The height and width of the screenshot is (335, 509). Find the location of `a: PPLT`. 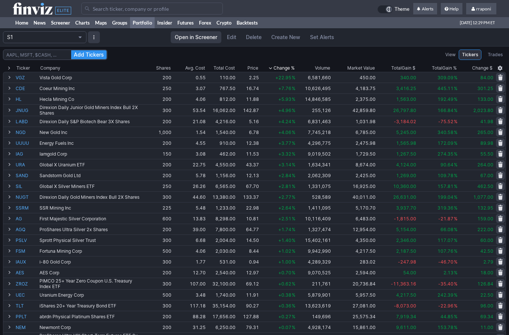

a: PPLT is located at coordinates (27, 317).